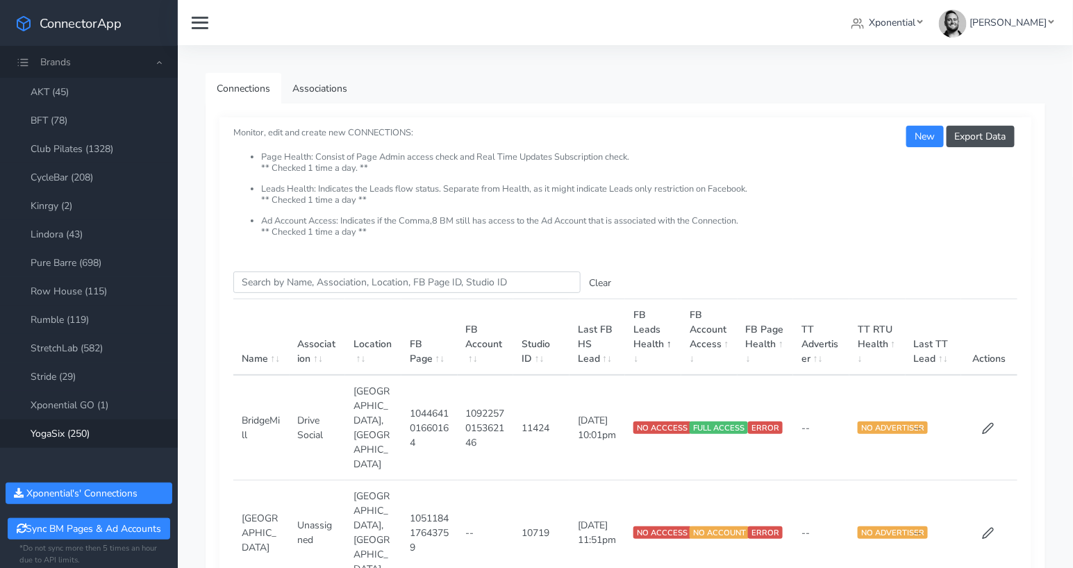 This screenshot has height=568, width=1073. What do you see at coordinates (89, 493) in the screenshot?
I see `button: Xponential's' Connections` at bounding box center [89, 493].